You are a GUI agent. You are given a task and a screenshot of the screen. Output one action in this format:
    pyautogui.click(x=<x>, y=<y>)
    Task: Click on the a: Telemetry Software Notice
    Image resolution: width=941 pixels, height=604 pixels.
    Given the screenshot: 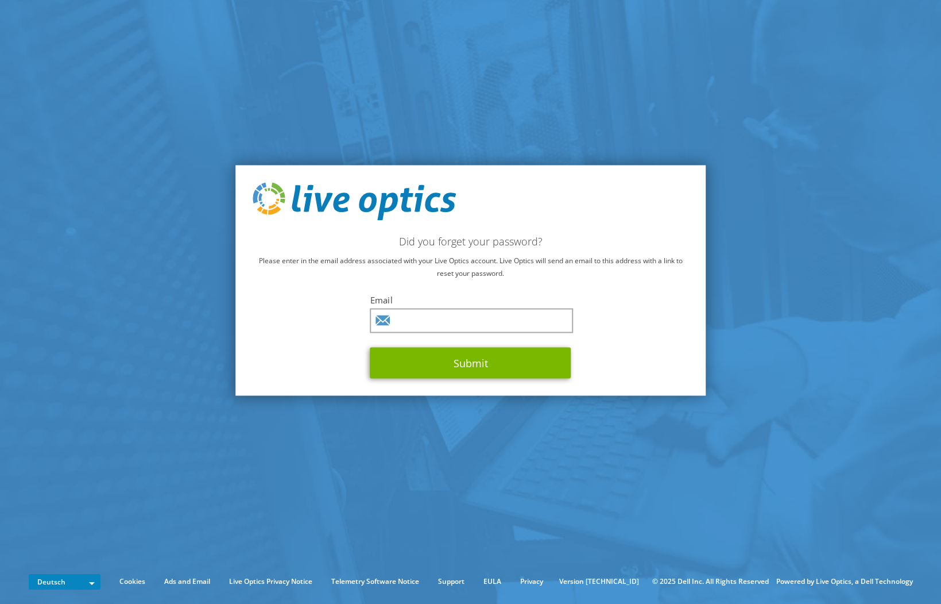 What is the action you would take?
    pyautogui.click(x=375, y=581)
    